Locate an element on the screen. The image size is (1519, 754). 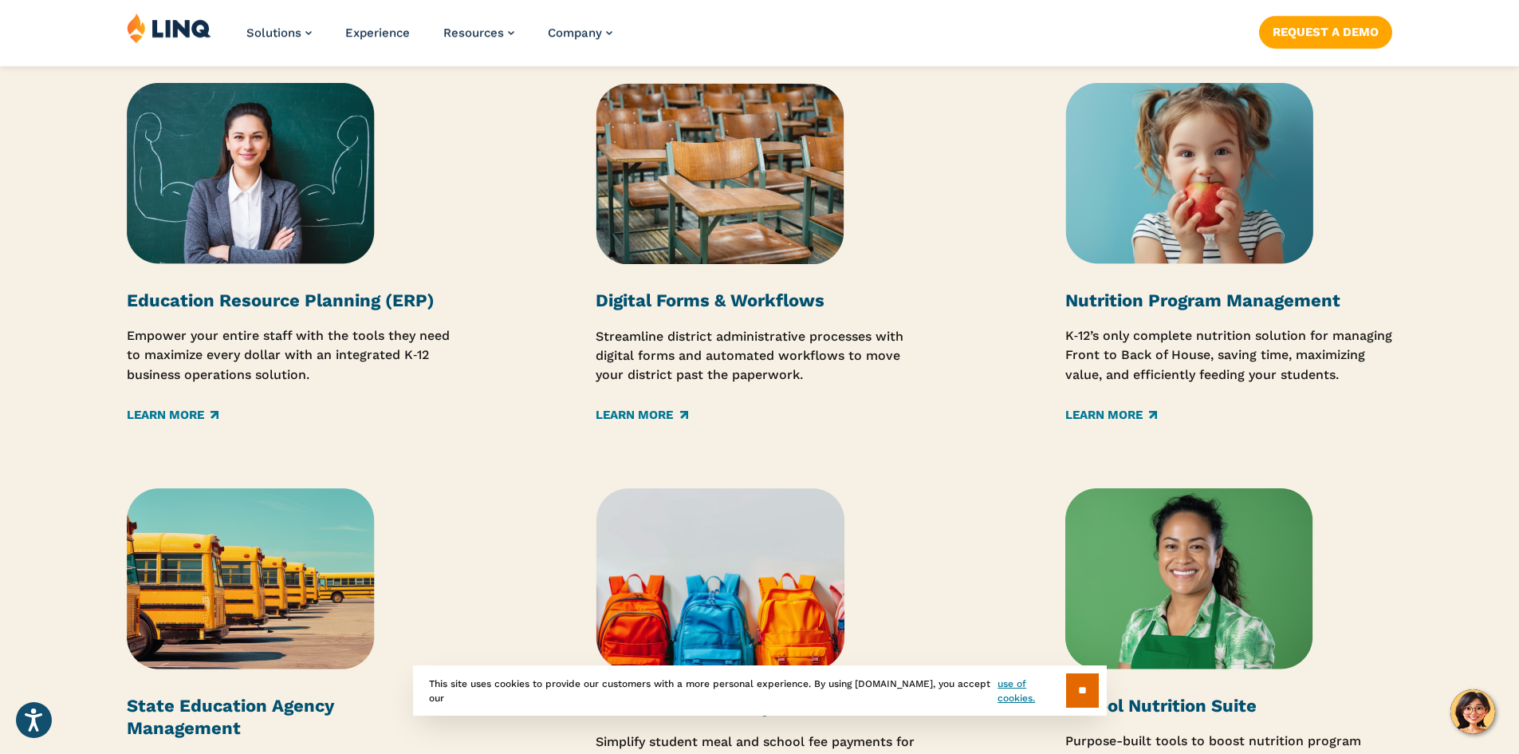
a: Company is located at coordinates (580, 33).